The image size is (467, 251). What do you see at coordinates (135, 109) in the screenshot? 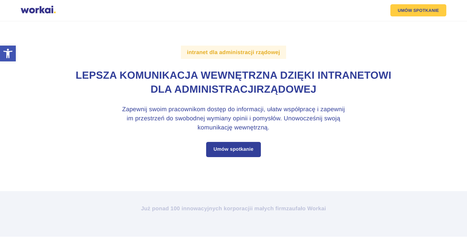
I see `span: Zapewnij` at bounding box center [135, 109].